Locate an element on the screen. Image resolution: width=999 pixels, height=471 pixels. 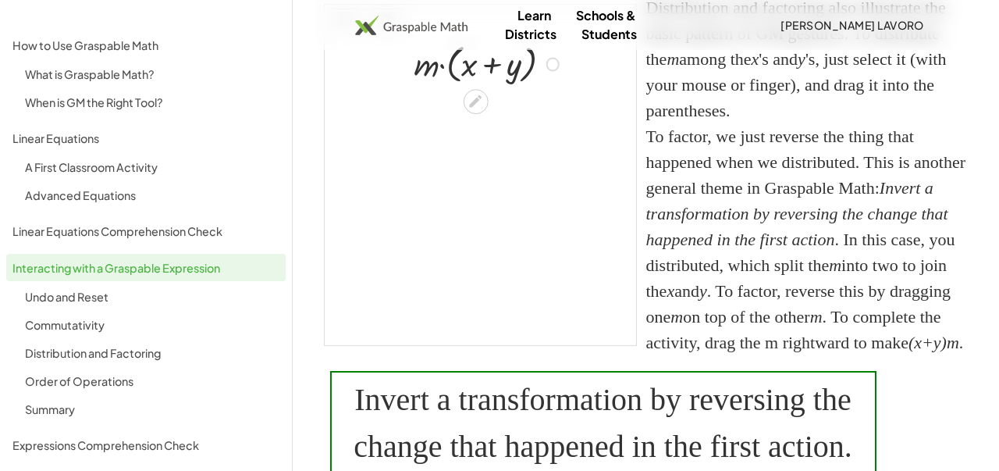
div: Linear Equations is located at coordinates (146, 138).